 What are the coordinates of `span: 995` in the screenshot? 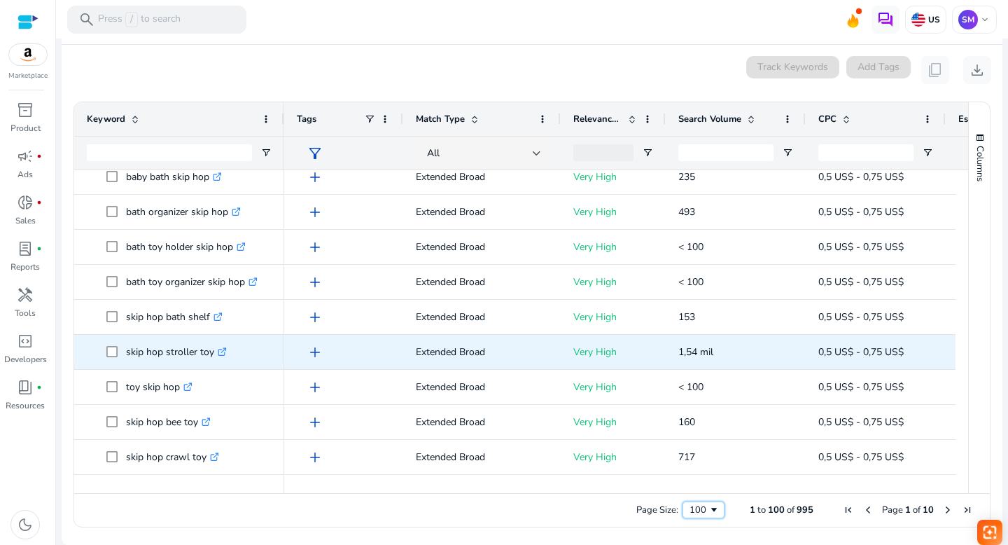 It's located at (805, 510).